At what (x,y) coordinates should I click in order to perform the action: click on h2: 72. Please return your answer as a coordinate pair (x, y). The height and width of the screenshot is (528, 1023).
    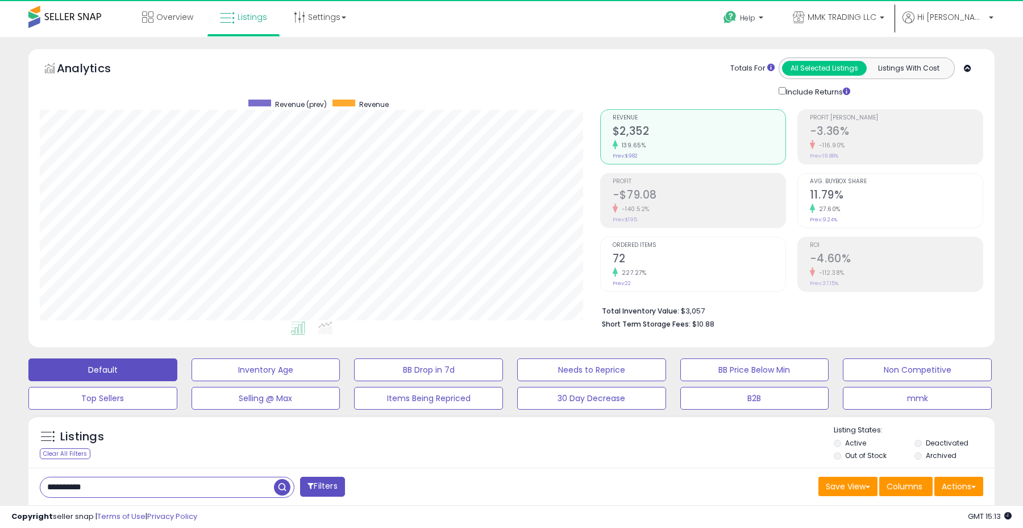
    Looking at the image, I should click on (699, 259).